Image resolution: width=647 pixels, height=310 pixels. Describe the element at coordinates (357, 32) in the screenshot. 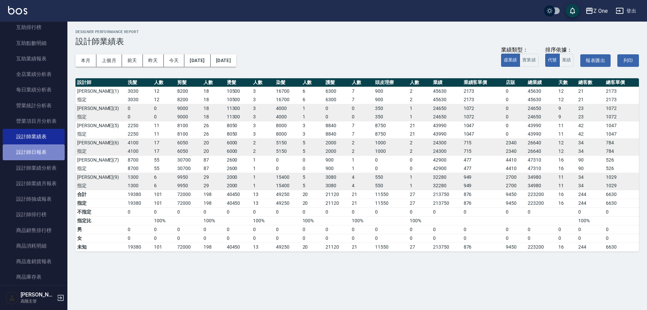

I see `h2: Designer Performance Report` at that location.